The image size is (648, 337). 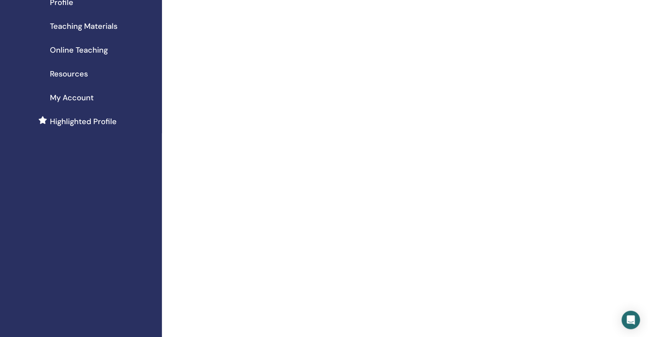 What do you see at coordinates (631, 320) in the screenshot?
I see `div: Open Intercom Messenger` at bounding box center [631, 320].